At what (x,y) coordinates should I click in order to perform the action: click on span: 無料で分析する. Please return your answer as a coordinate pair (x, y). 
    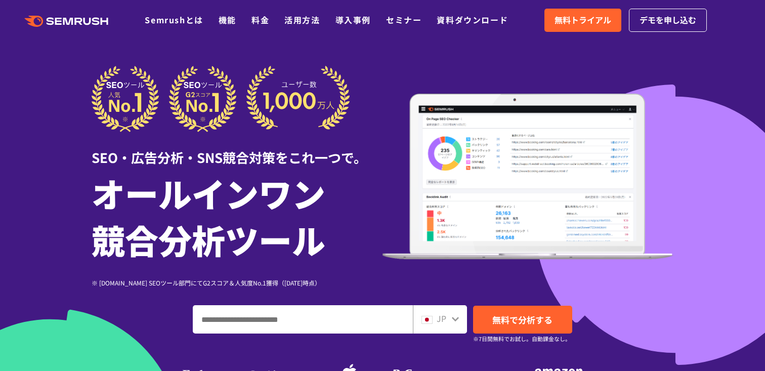
    Looking at the image, I should click on (522, 319).